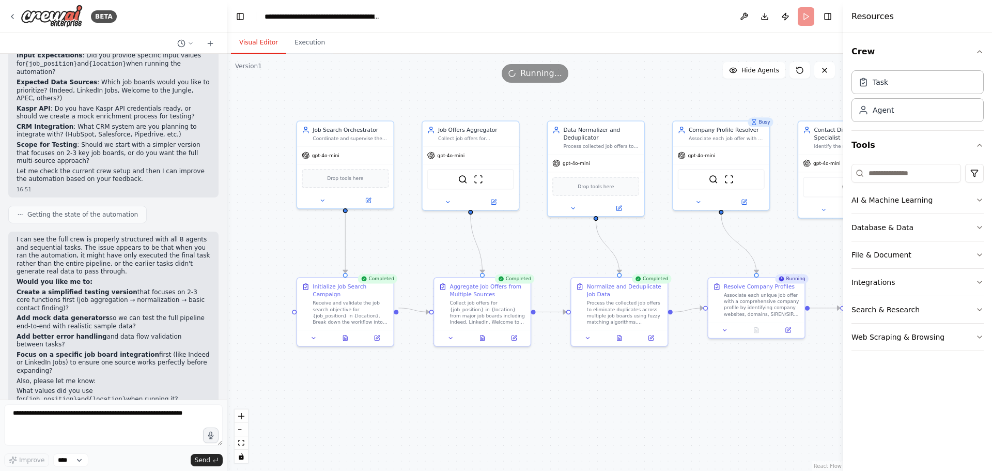 This screenshot has height=471, width=992. Describe the element at coordinates (113, 256) in the screenshot. I see `p: I can see the full crew is properly structured with all 8 agents and sequential tasks. The issue ...` at that location.